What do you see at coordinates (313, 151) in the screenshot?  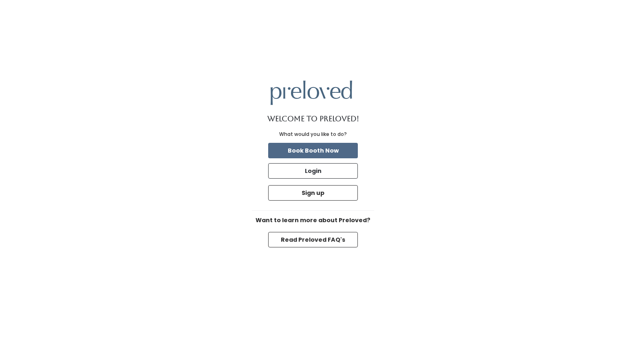 I see `a: Book Booth Now` at bounding box center [313, 151].